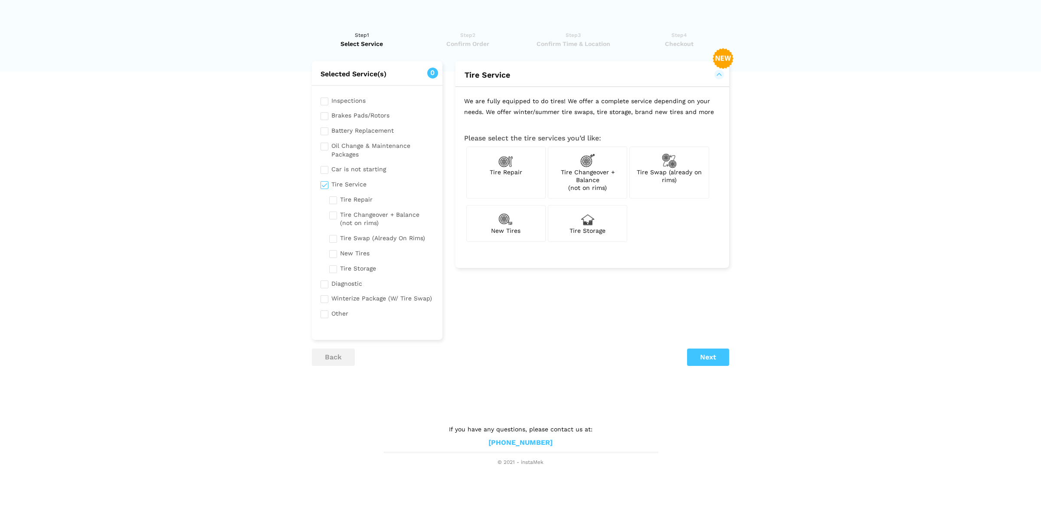 The width and height of the screenshot is (1041, 512). What do you see at coordinates (592, 138) in the screenshot?
I see `h3: Please select the tire services you’d like:` at bounding box center [592, 138].